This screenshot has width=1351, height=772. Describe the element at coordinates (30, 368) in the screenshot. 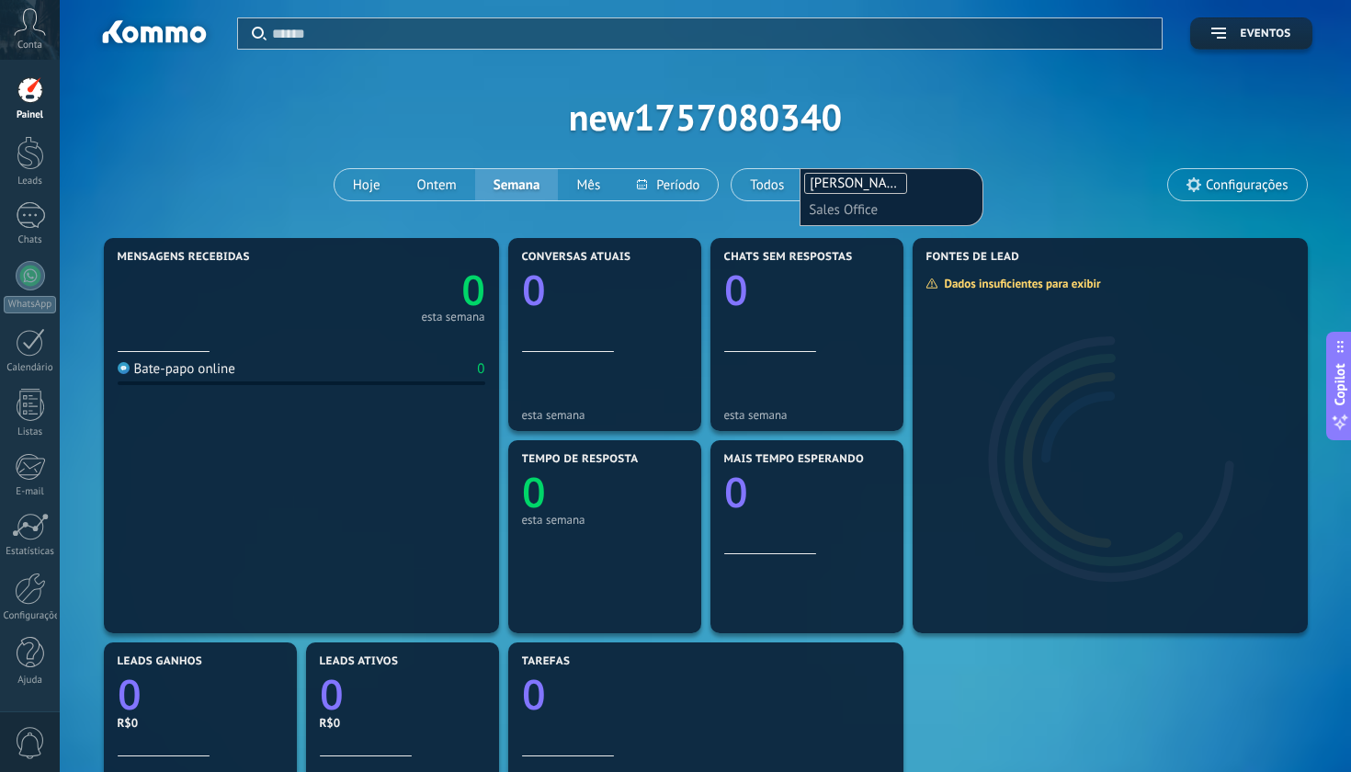

I see `div: Calendário` at that location.